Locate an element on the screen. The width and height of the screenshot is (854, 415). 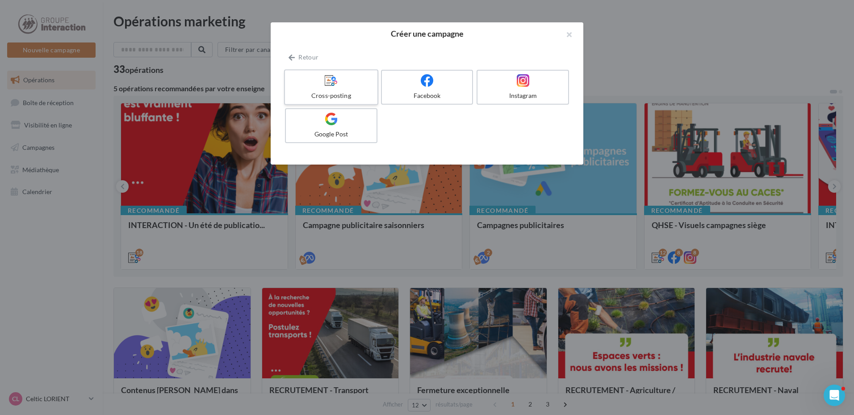
h2: Créer une campagne is located at coordinates (427, 34).